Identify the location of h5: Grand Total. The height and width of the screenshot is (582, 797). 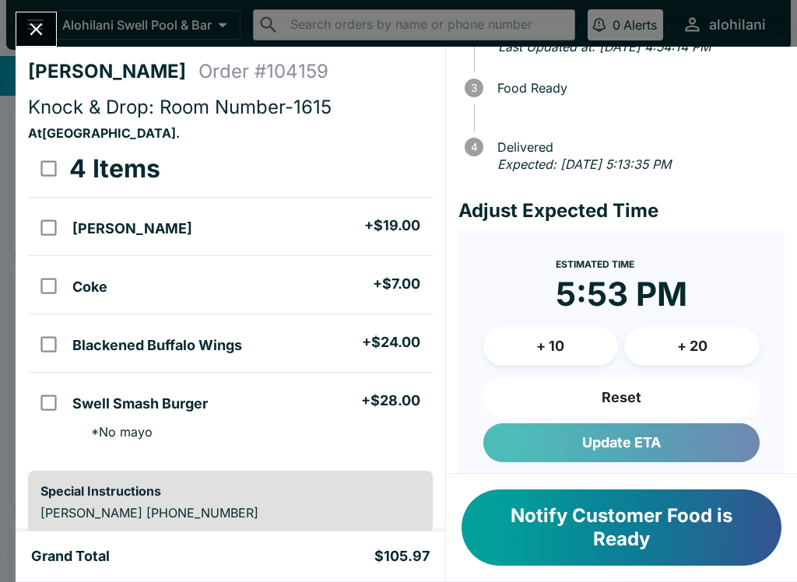
(70, 557).